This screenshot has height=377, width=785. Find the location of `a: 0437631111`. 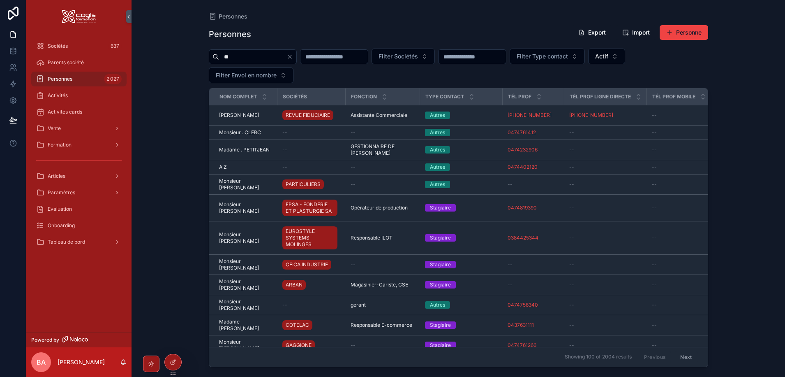

a: 0437631111 is located at coordinates (534, 325).